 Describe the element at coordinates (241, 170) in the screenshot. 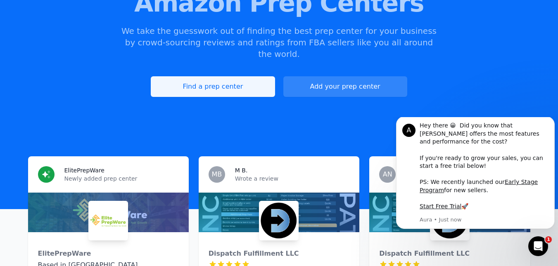

I see `h3: M B.` at that location.